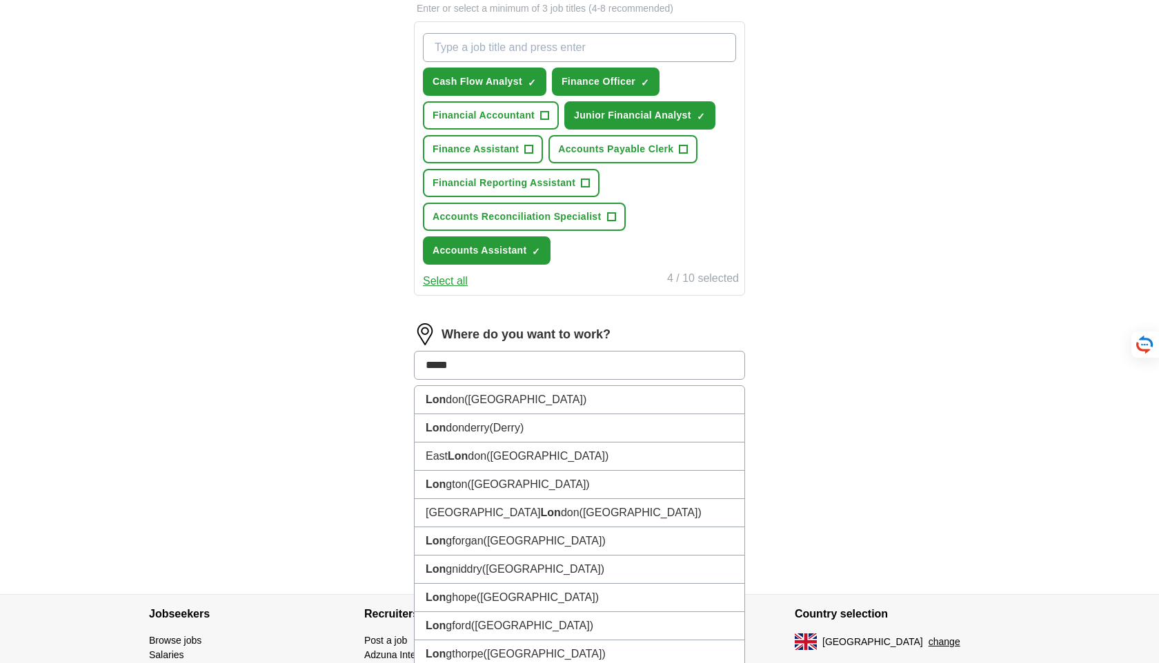 The height and width of the screenshot is (663, 1159). I want to click on button: Select all, so click(445, 281).